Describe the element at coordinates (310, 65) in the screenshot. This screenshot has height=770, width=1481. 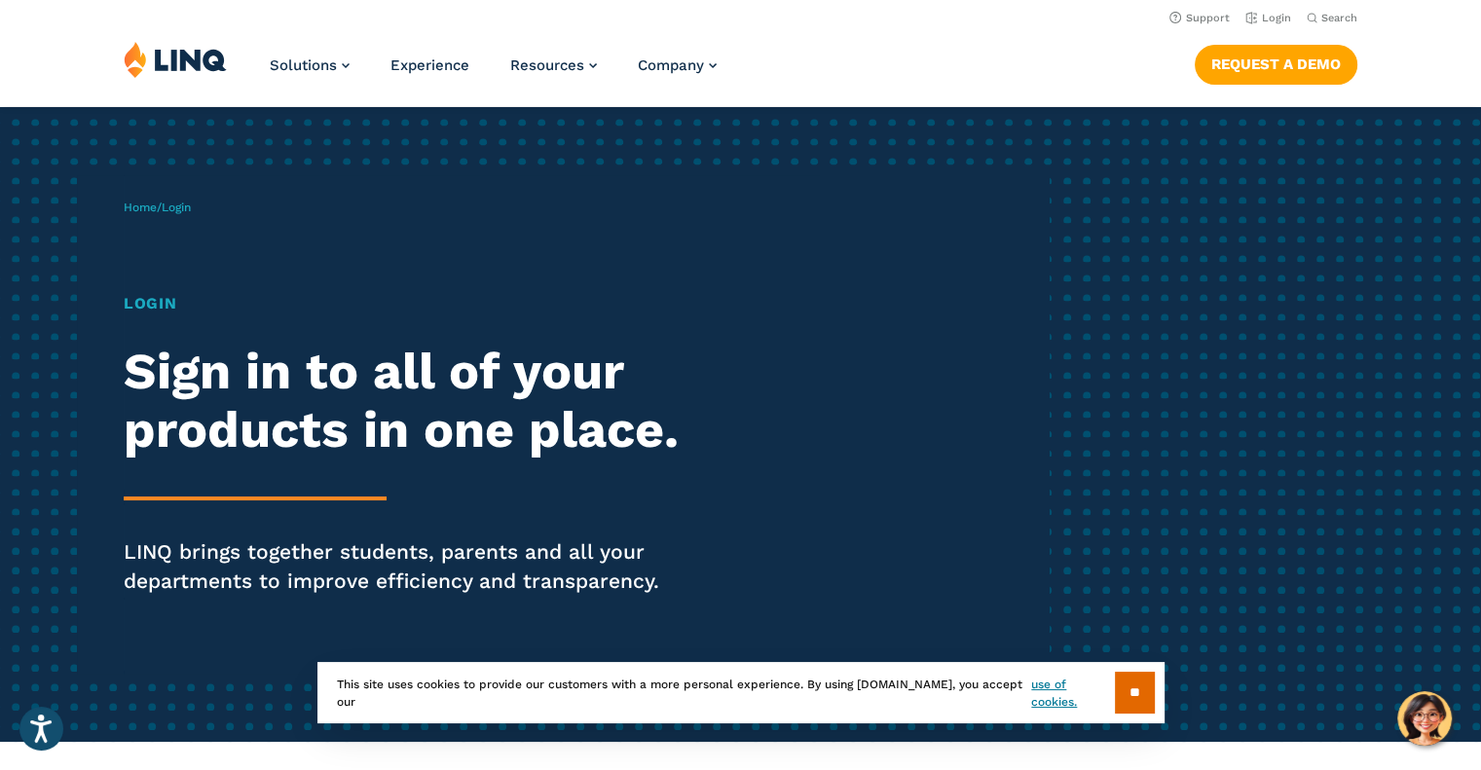
I see `a: Solutions` at that location.